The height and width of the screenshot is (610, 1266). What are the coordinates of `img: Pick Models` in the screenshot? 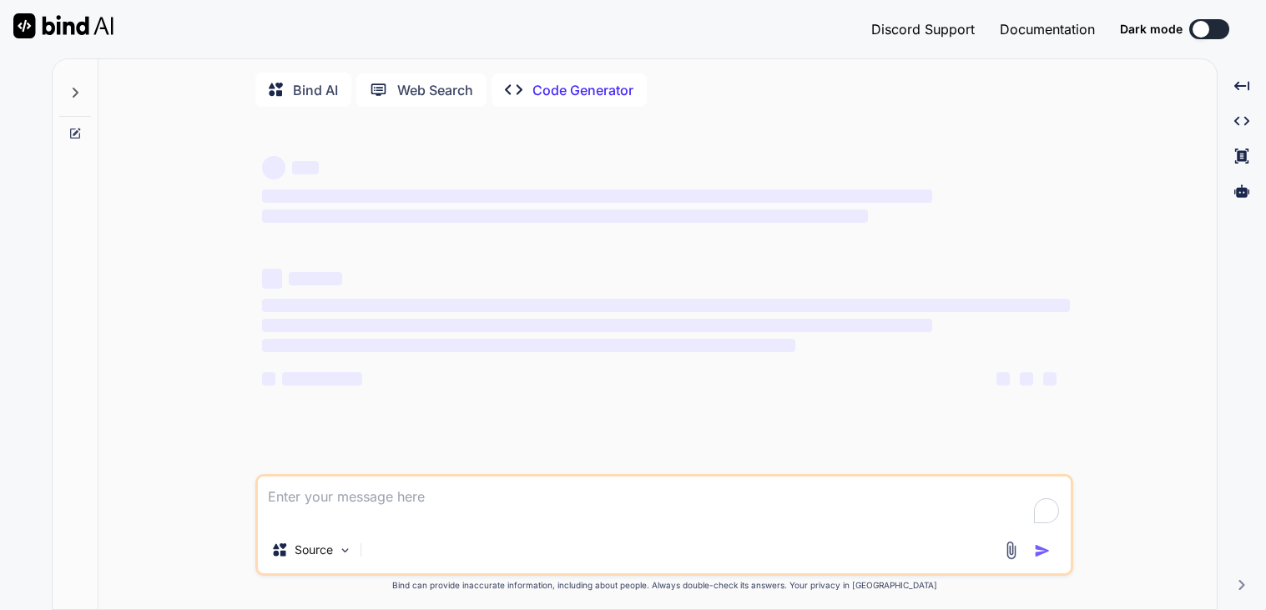 It's located at (345, 550).